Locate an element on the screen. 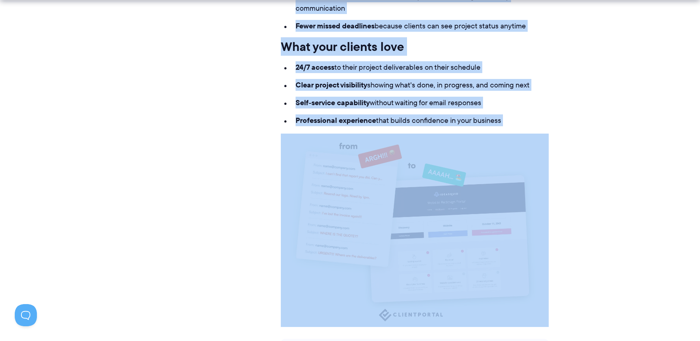  strong: 24/7 access is located at coordinates (315, 67).